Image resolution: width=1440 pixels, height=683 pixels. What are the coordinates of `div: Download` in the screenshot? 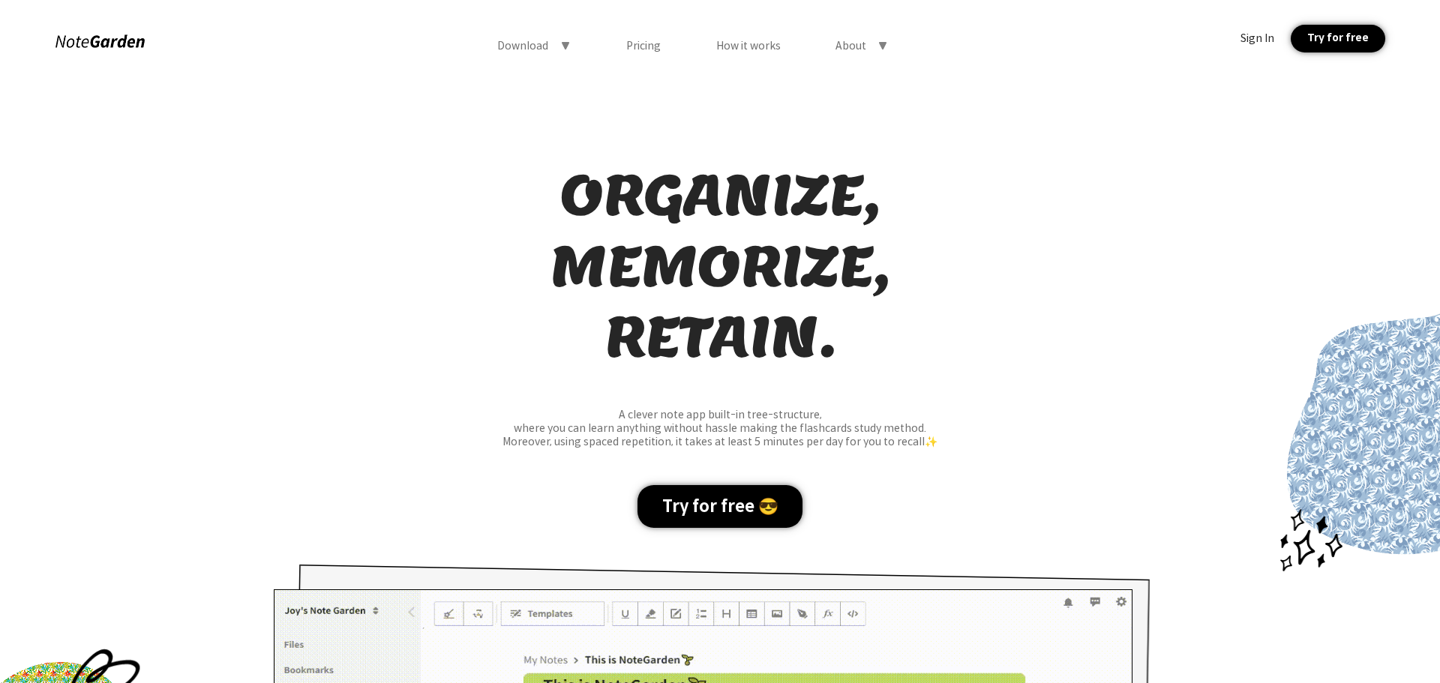 It's located at (523, 46).